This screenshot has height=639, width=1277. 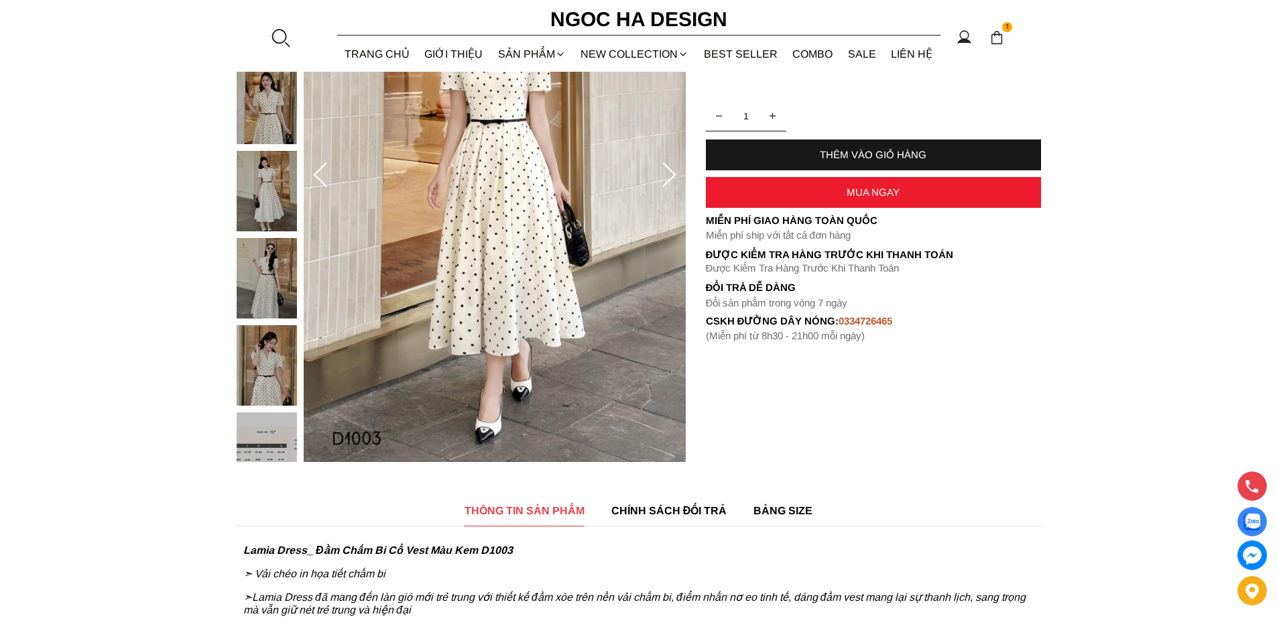 What do you see at coordinates (1251, 521) in the screenshot?
I see `img: Display image` at bounding box center [1251, 521].